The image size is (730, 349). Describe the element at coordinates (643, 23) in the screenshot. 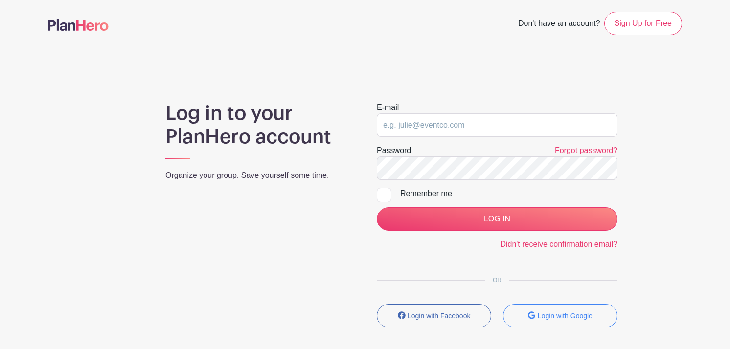

I see `a: Sign Up for Free` at that location.